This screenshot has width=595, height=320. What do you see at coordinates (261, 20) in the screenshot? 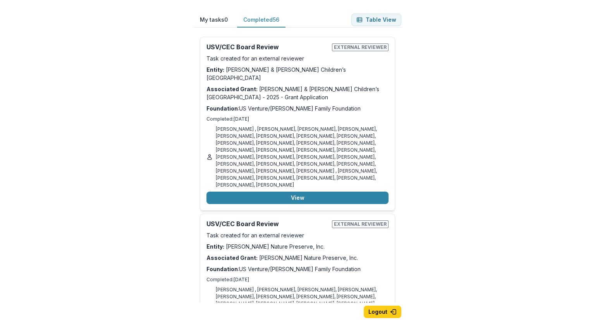
I see `button: Completed 56` at bounding box center [261, 20].